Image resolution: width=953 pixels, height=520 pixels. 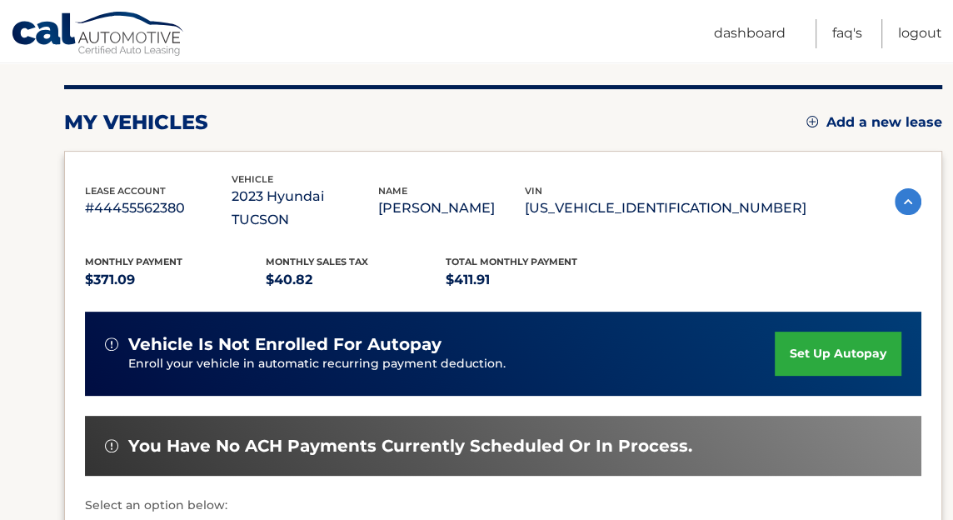 I want to click on a: Add a new lease, so click(x=874, y=123).